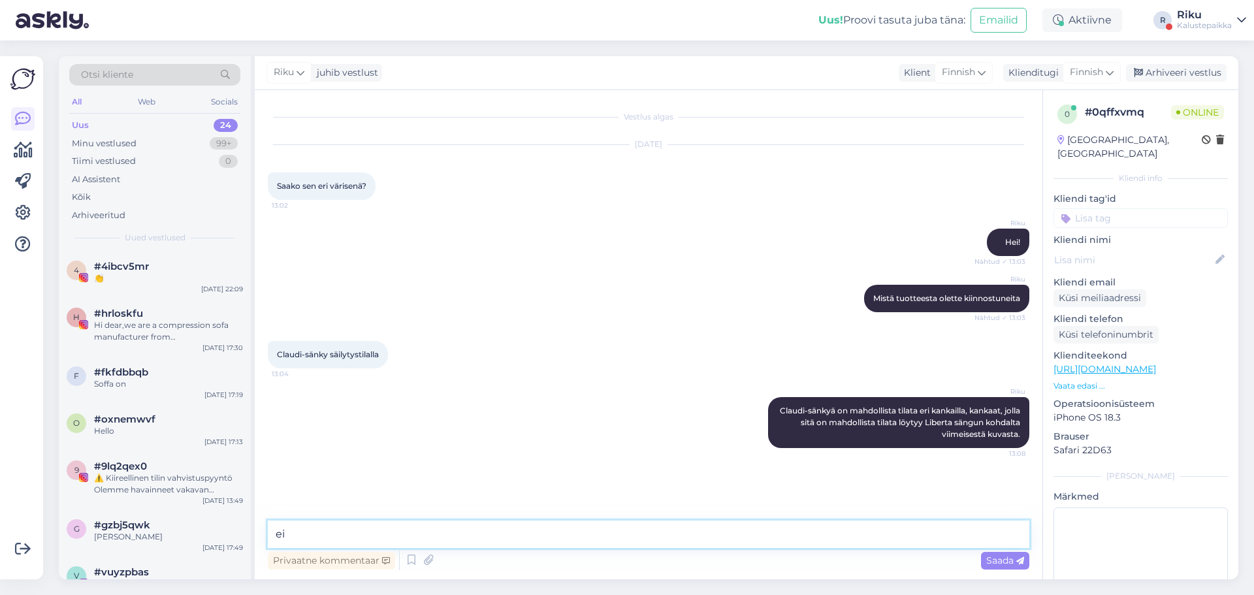  Describe the element at coordinates (331, 561) in the screenshot. I see `div: Privaatne kommentaar` at that location.